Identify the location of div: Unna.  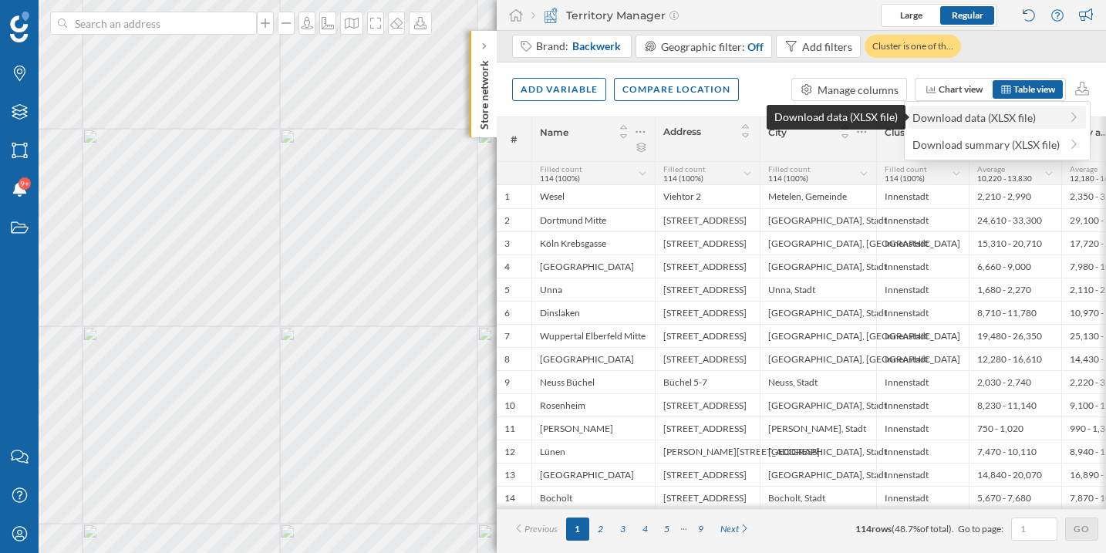
(593, 289).